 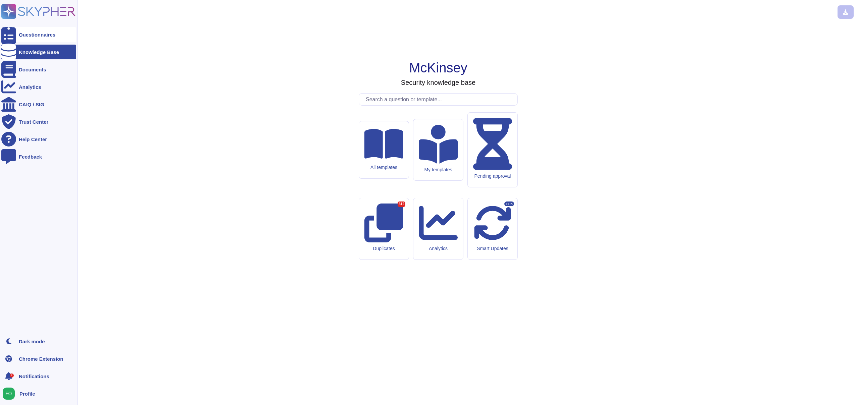 I want to click on a: Help Center, so click(x=39, y=139).